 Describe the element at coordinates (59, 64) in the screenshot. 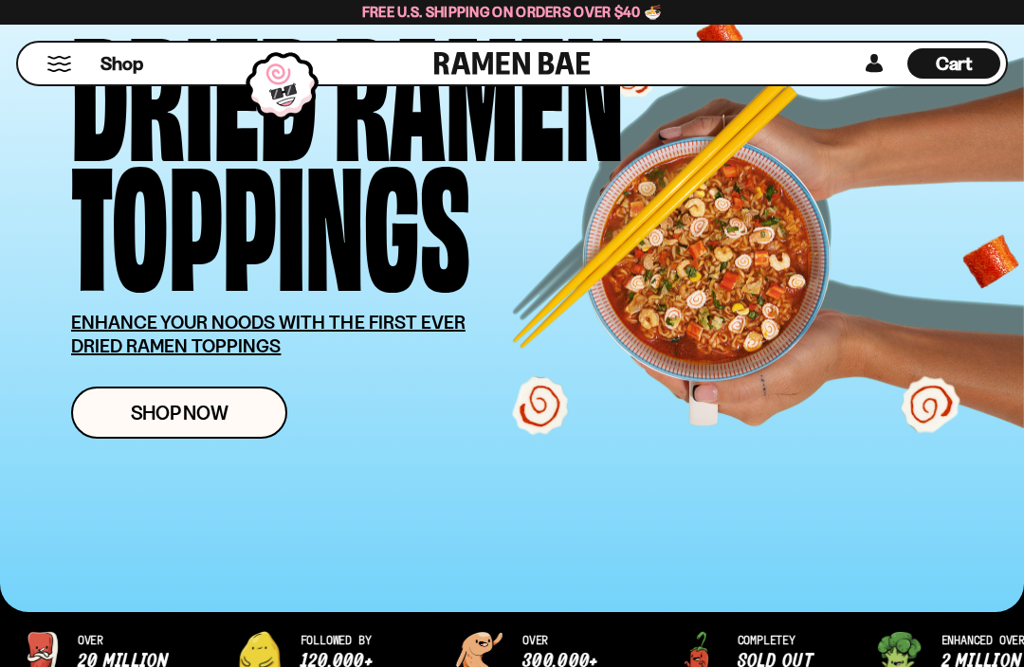

I see `button: Mobile Menu Trigger` at that location.